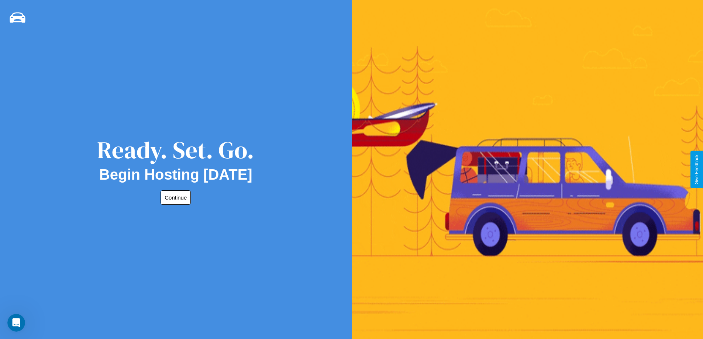 The image size is (703, 339). Describe the element at coordinates (176, 198) in the screenshot. I see `button: Continue` at that location.